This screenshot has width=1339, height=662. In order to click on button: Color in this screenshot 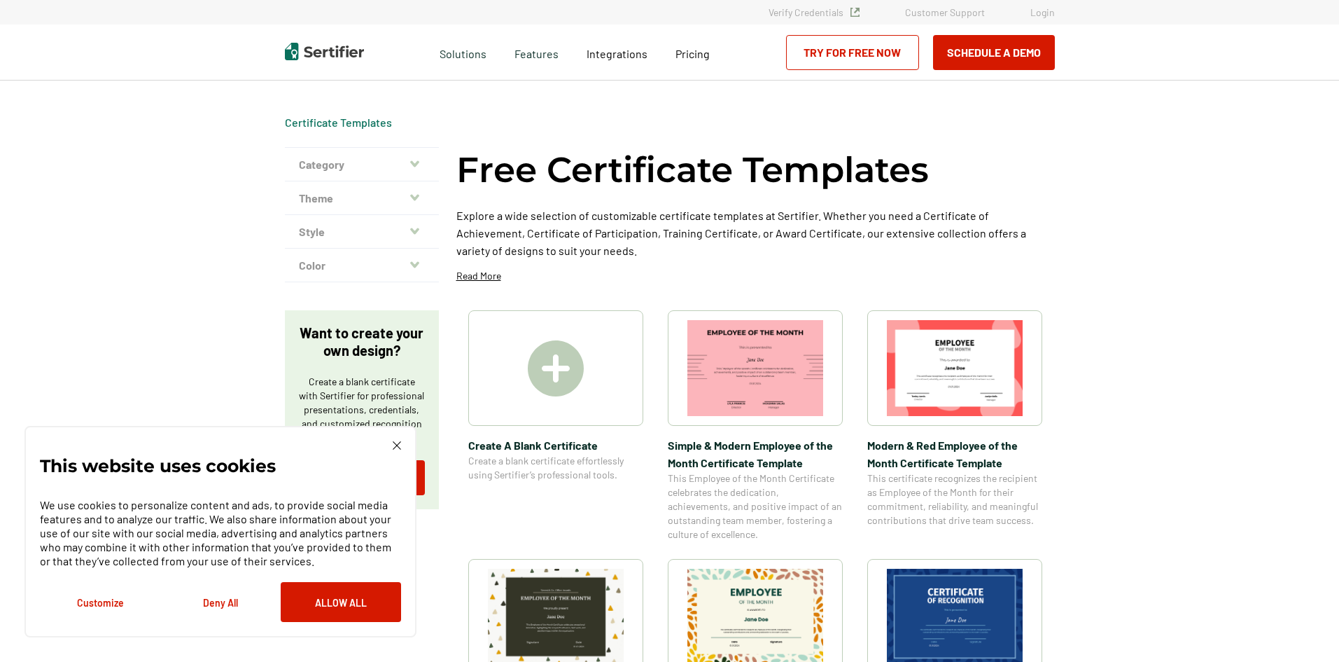, I will do `click(362, 265)`.